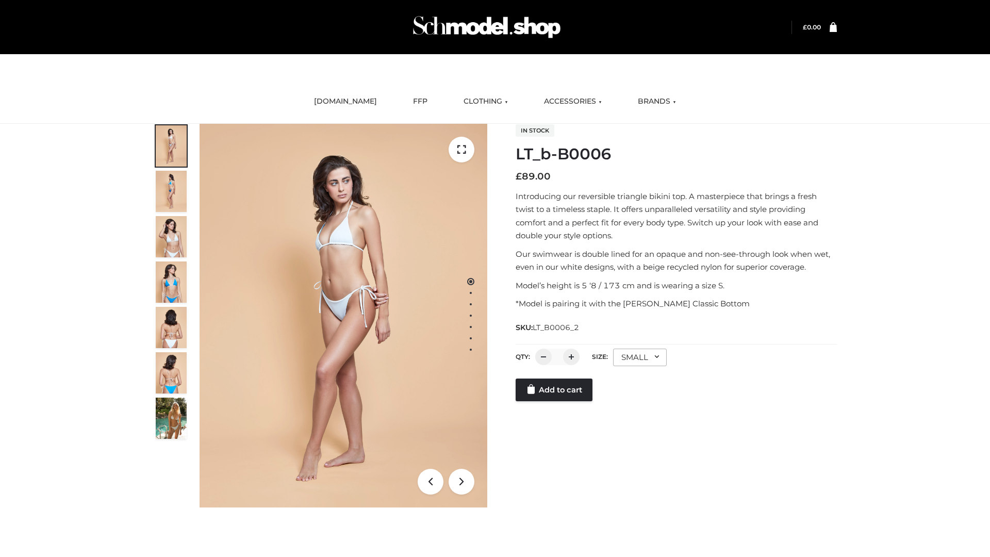 This screenshot has height=557, width=990. Describe the element at coordinates (640, 357) in the screenshot. I see `div: SMALL` at that location.